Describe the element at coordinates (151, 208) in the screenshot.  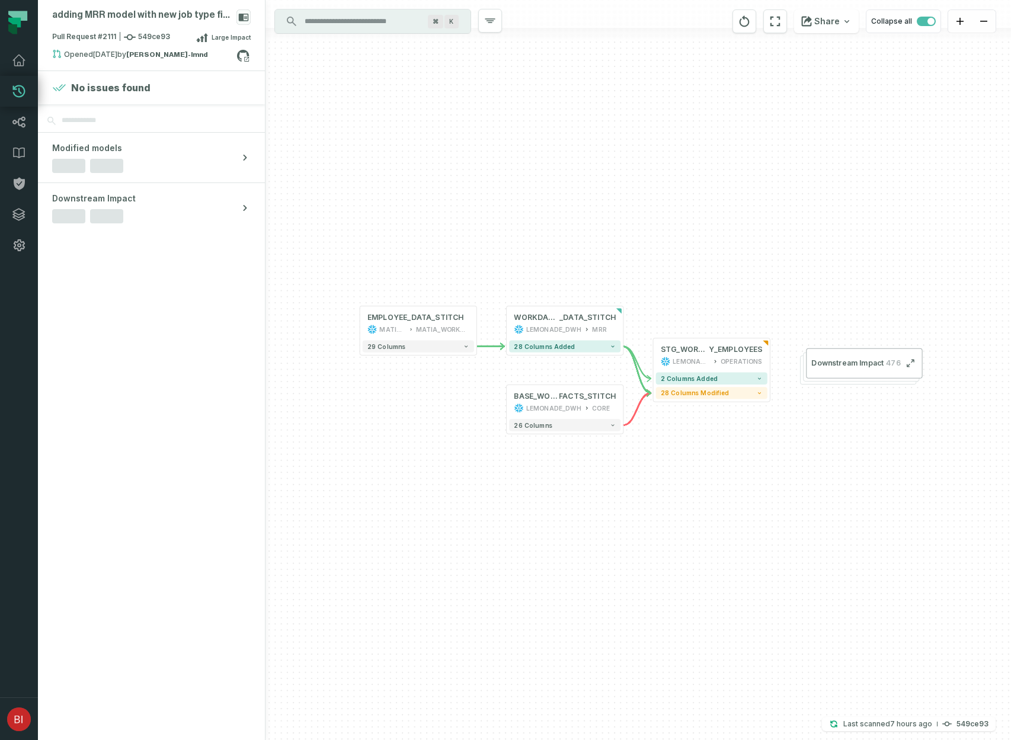
I see `button: Downstream Impact` at that location.